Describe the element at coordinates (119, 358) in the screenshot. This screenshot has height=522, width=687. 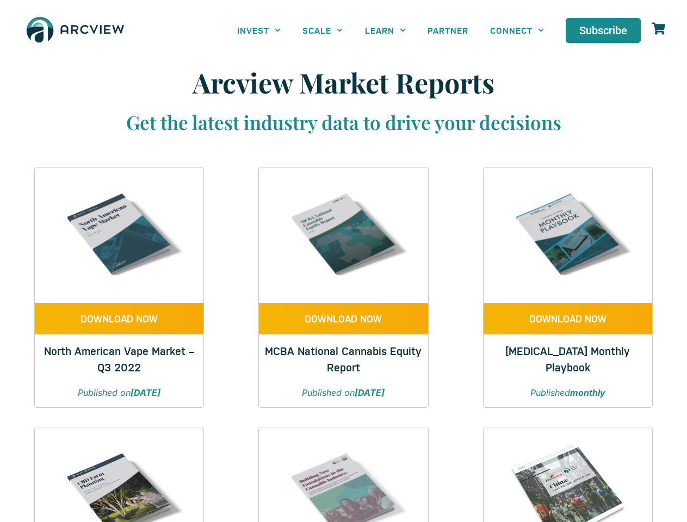
I see `a: North American Vape Market – Q3 2022` at that location.